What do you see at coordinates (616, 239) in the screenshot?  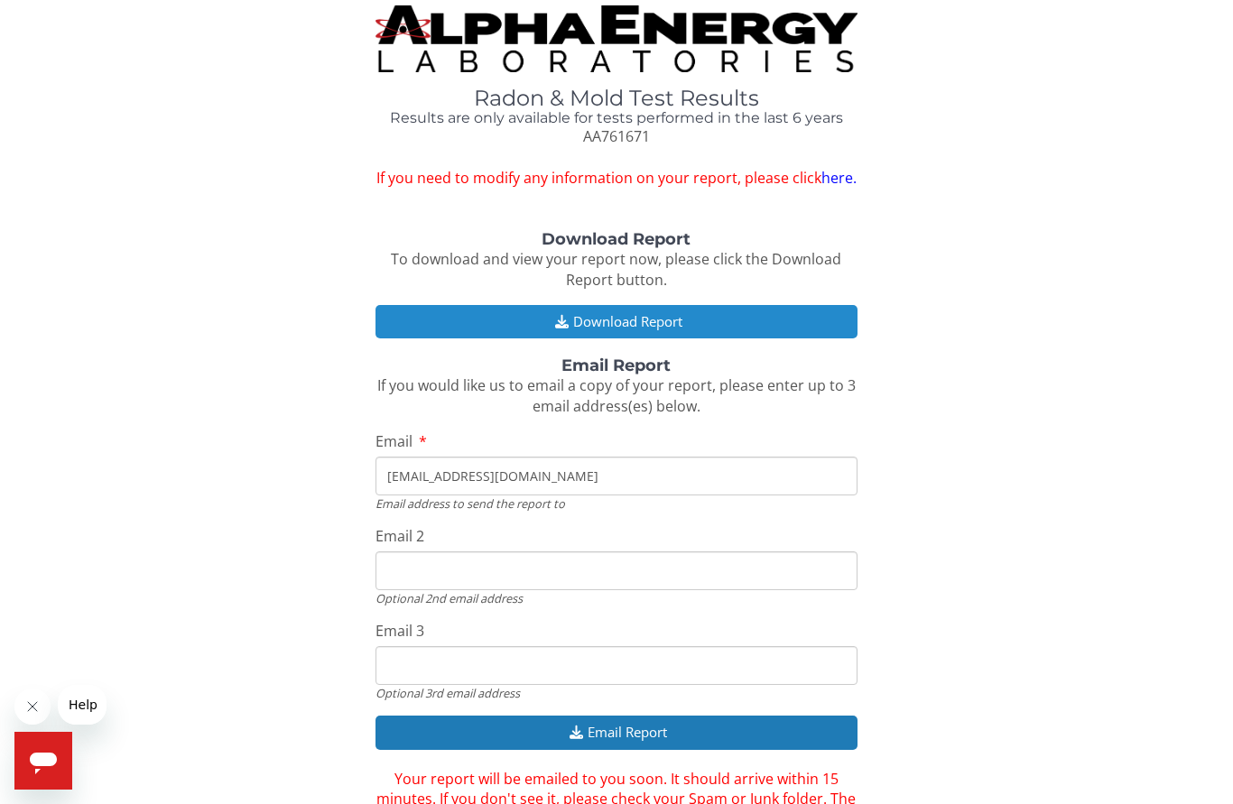 I see `strong: Download Report` at bounding box center [616, 239].